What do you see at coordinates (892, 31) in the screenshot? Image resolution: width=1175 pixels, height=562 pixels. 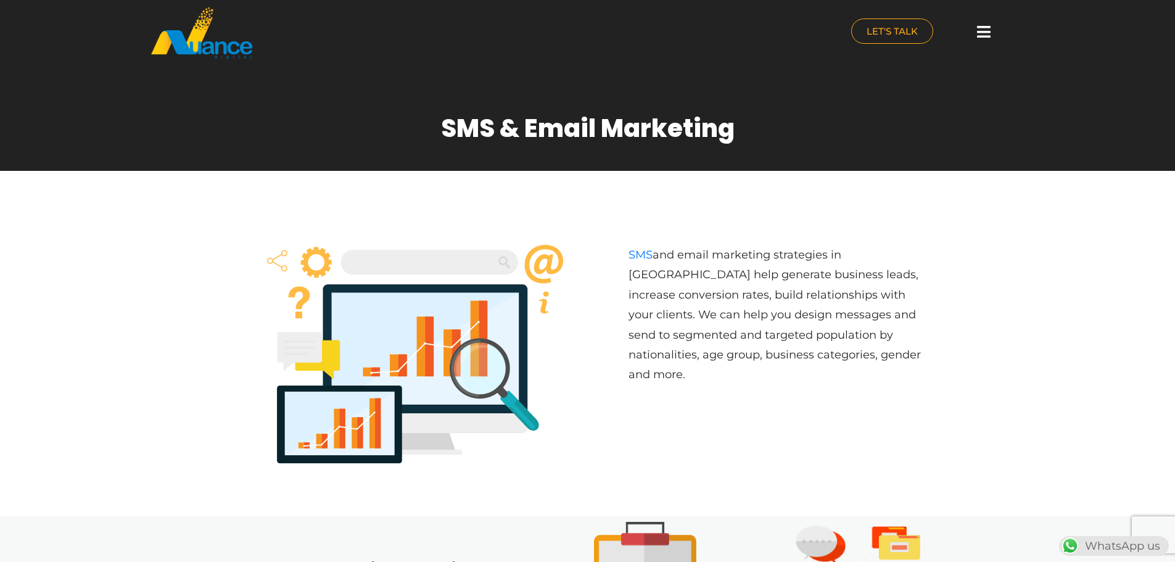 I see `span: LET'S TALK` at bounding box center [892, 31].